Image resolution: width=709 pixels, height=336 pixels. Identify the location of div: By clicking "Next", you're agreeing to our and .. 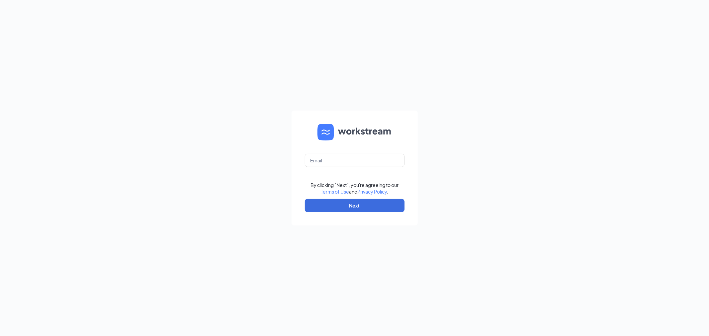
(354, 188).